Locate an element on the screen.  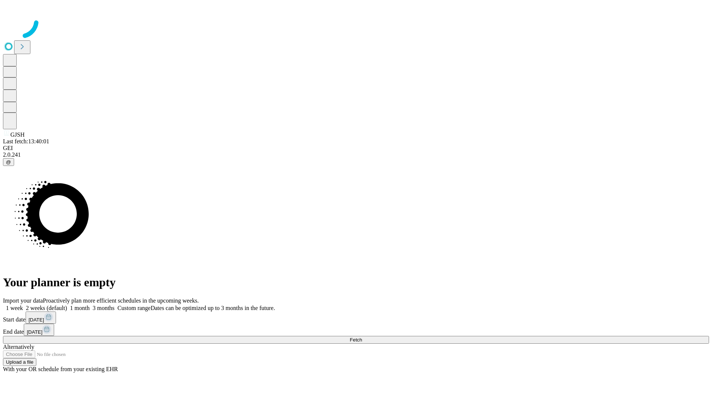
span: GJSH is located at coordinates (17, 135).